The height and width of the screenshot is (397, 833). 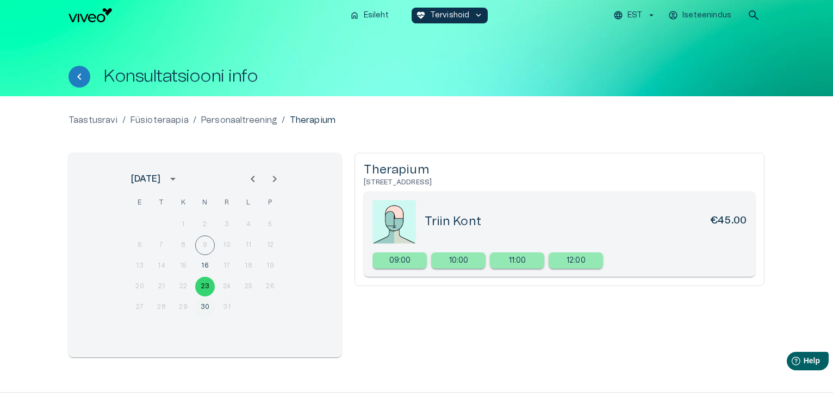 I want to click on button: EST, so click(x=635, y=15).